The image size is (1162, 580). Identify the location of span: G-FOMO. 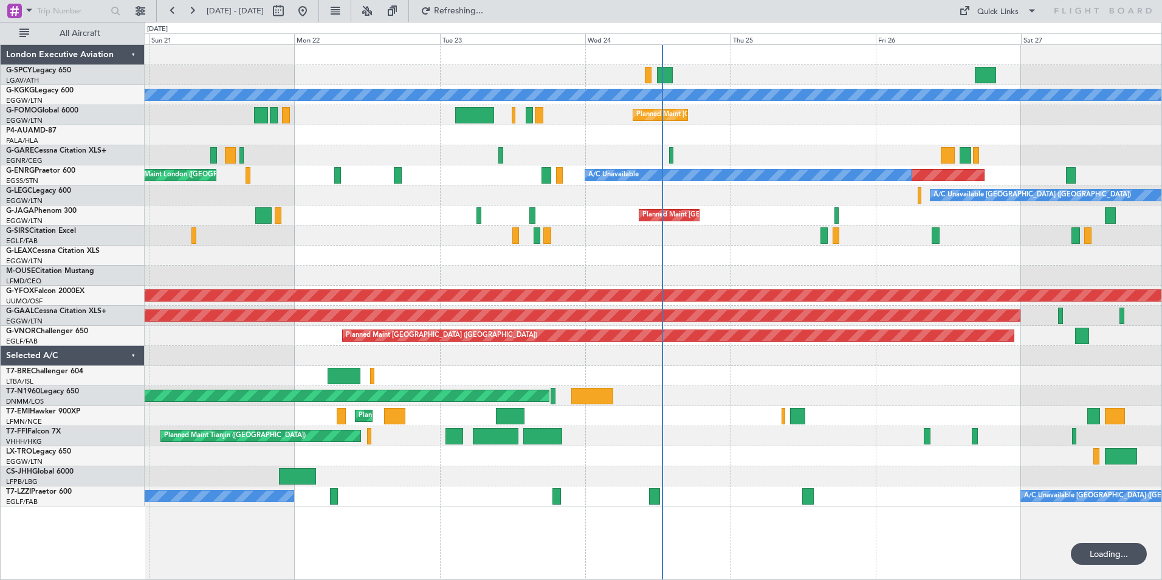
(21, 111).